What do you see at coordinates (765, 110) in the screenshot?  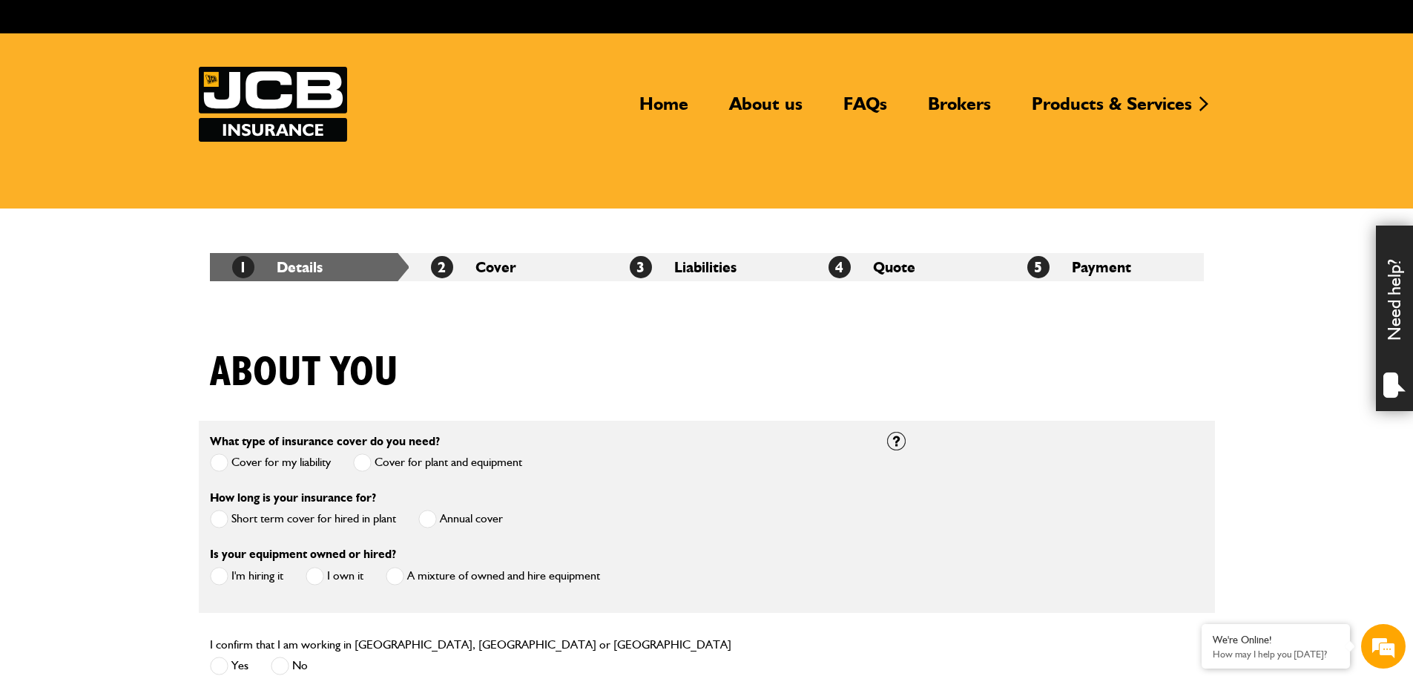 I see `a: About us` at bounding box center [765, 110].